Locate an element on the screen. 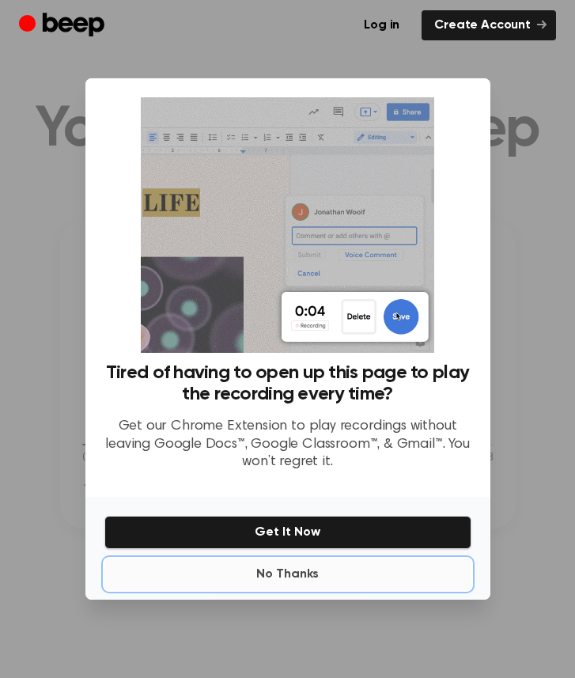  p: Get our Chrome Extension to play recordings without leaving Google Docs™, Google Classroom™, & Gm... is located at coordinates (288, 445).